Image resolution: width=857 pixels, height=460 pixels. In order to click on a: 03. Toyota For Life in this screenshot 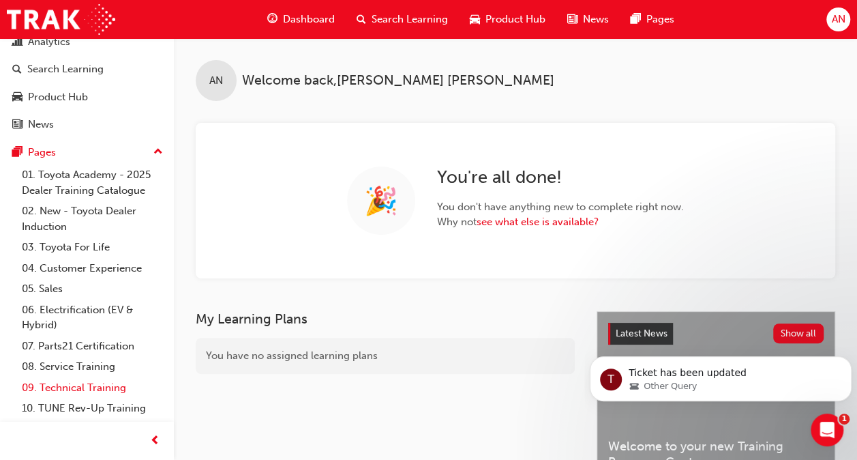, I will do `click(92, 247)`.